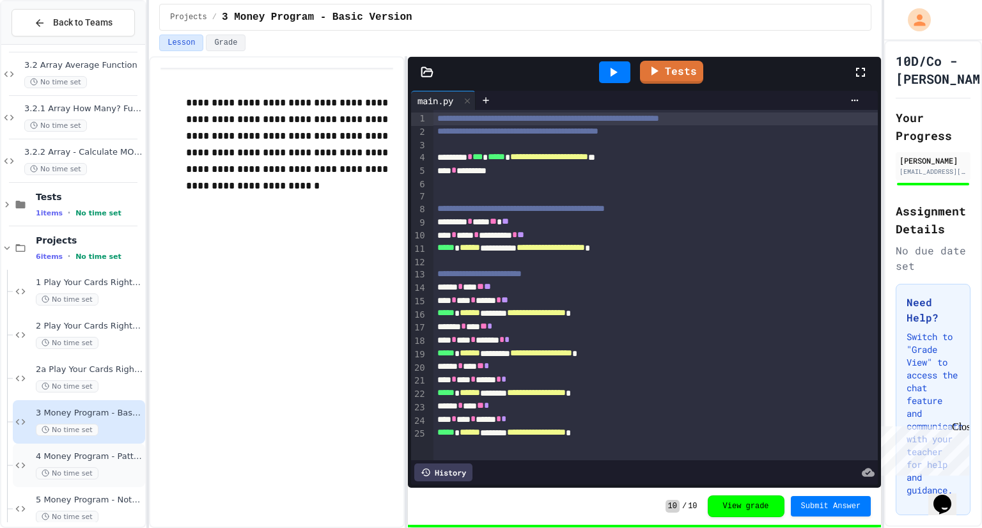  I want to click on div: 15, so click(419, 302).